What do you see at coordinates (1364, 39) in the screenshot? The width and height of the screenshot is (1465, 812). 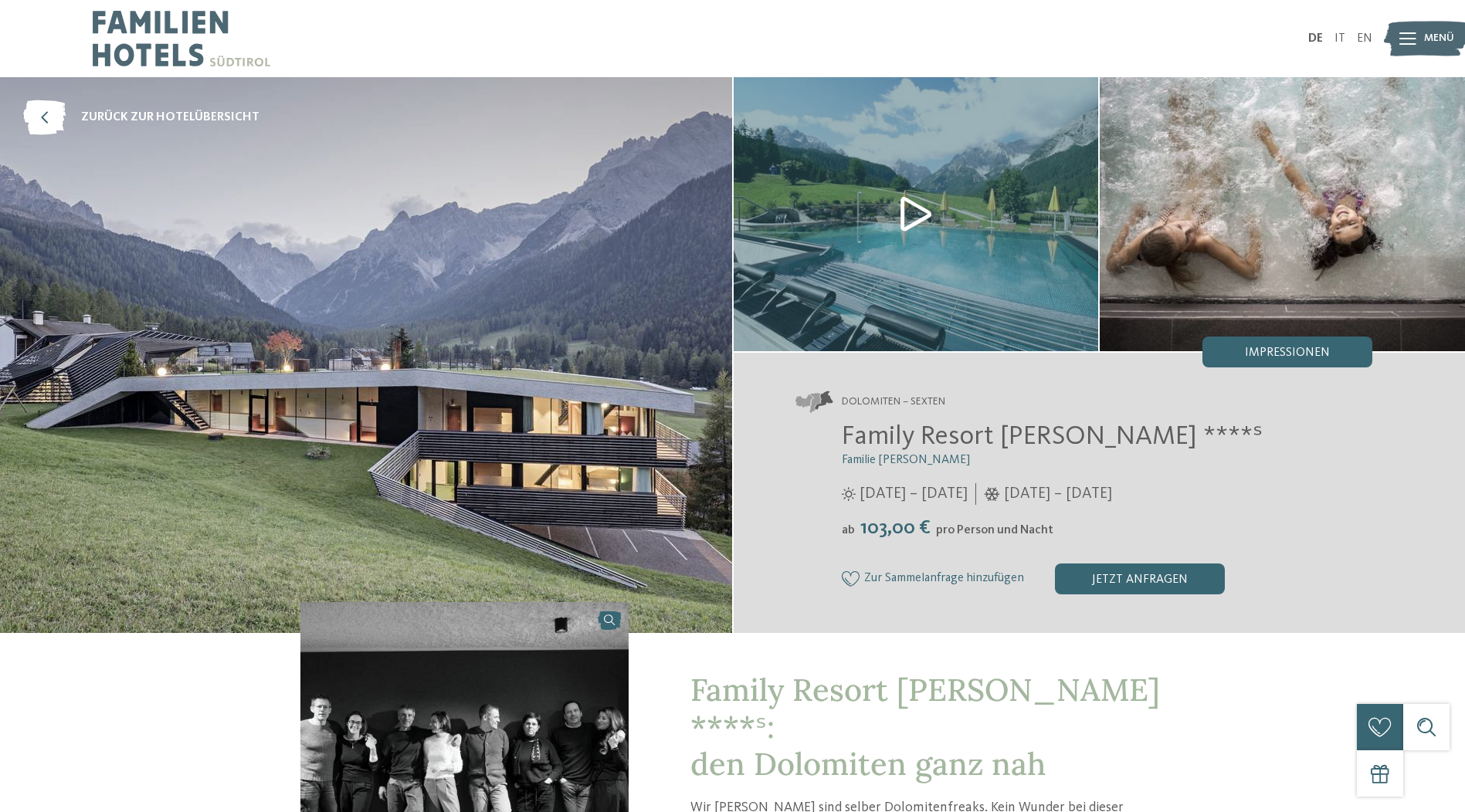 I see `a: EN` at bounding box center [1364, 39].